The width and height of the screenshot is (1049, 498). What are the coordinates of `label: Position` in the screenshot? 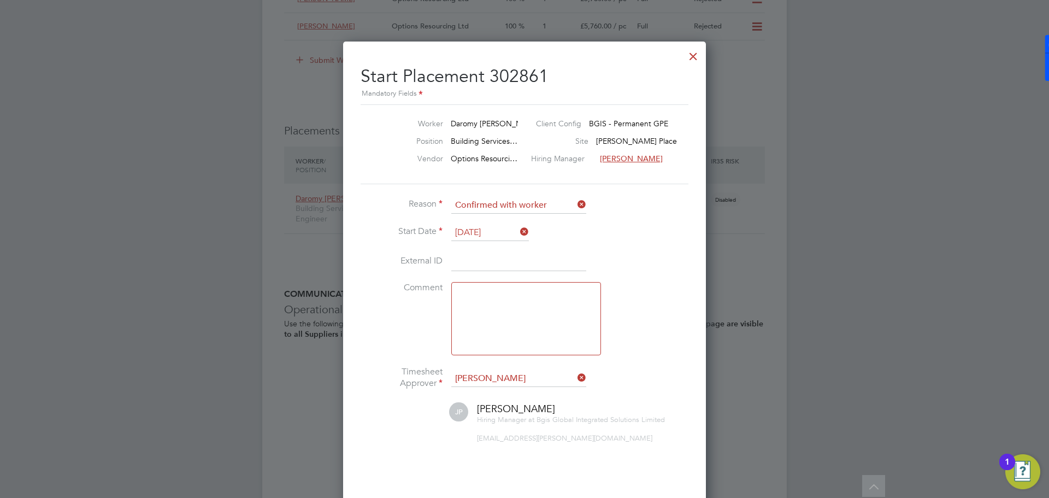 It's located at (413, 141).